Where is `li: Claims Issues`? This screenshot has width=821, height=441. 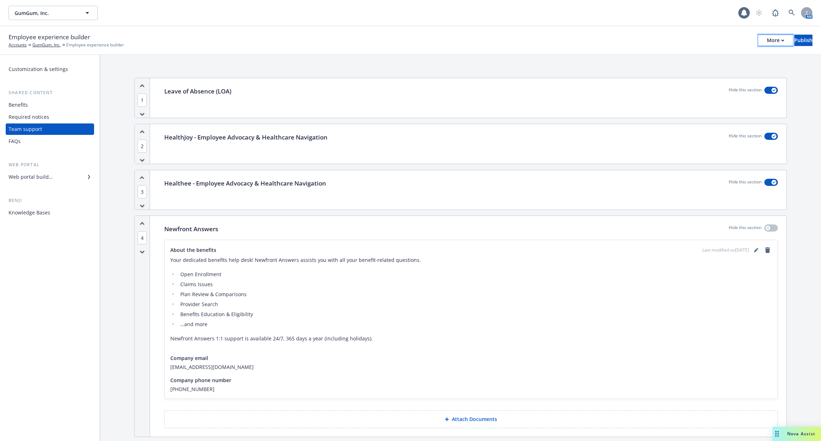 li: Claims Issues is located at coordinates (475, 284).